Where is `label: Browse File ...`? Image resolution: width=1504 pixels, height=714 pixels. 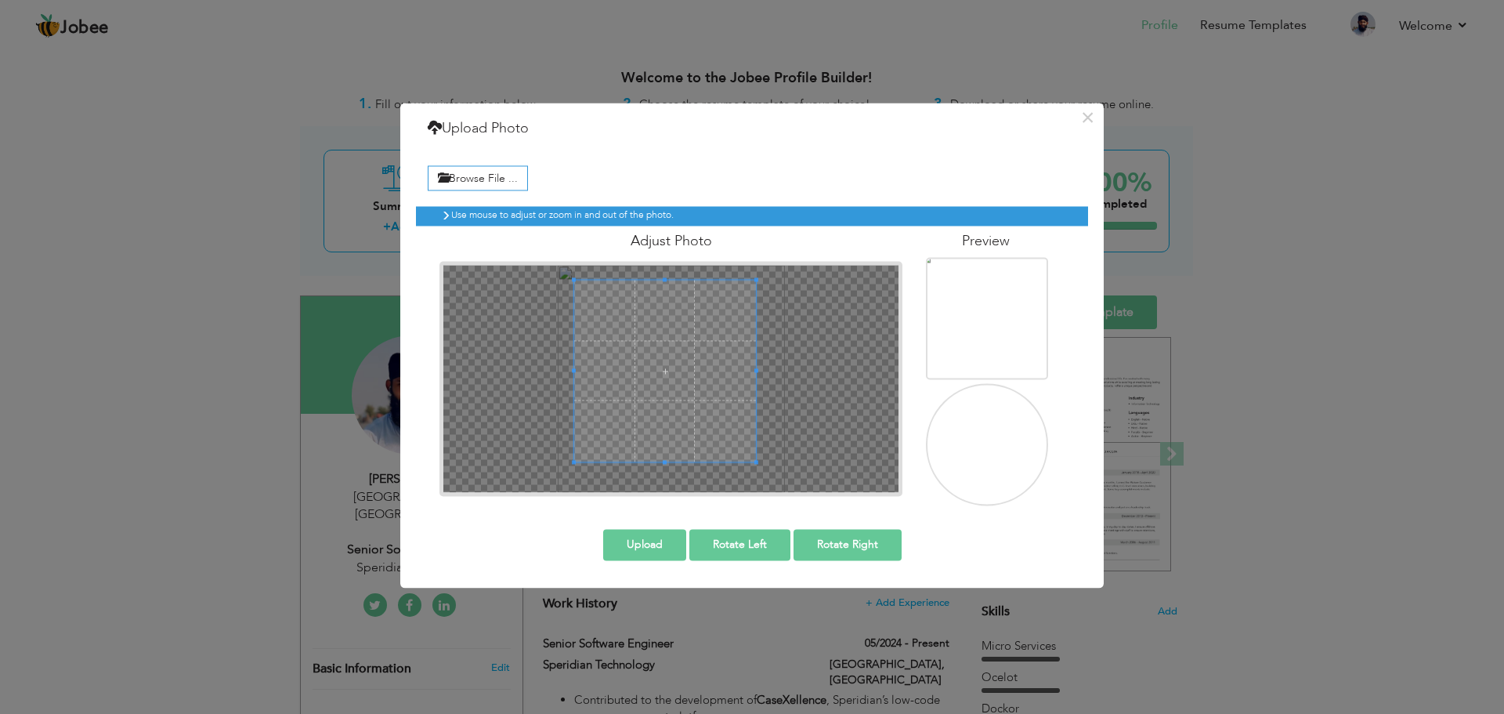
label: Browse File ... is located at coordinates (478, 178).